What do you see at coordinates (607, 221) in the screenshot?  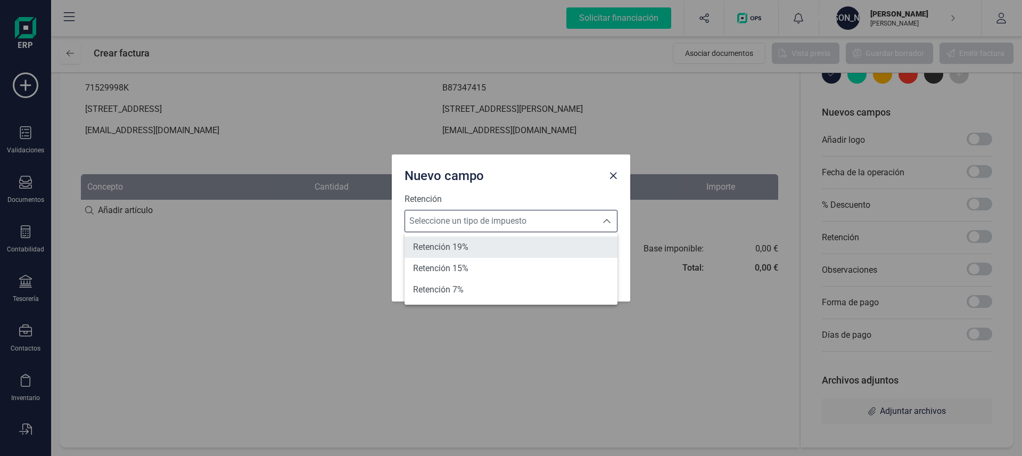 I see `div: Seleccione un tipo de impuesto` at bounding box center [607, 221].